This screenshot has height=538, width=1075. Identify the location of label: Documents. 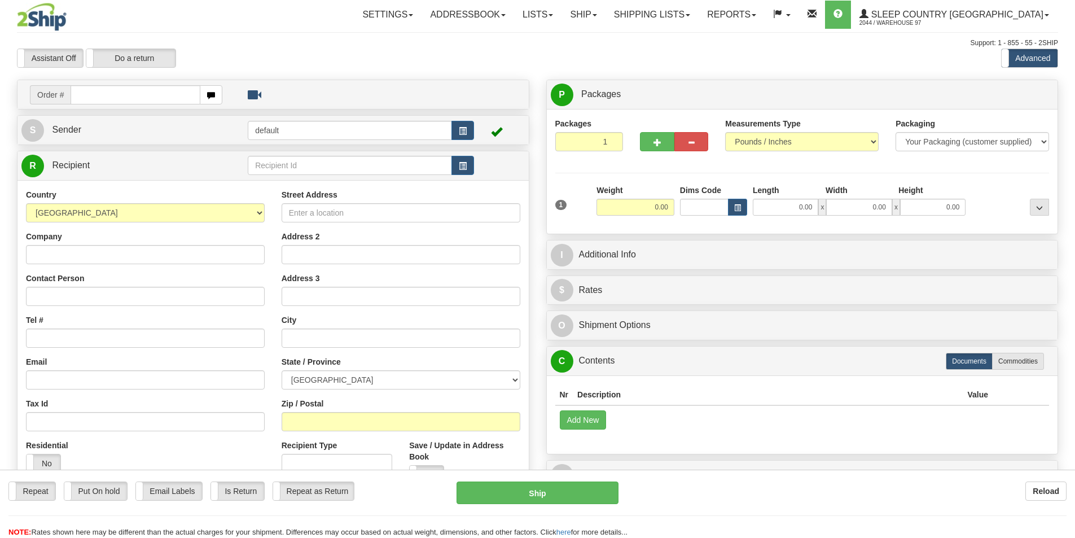
(969, 361).